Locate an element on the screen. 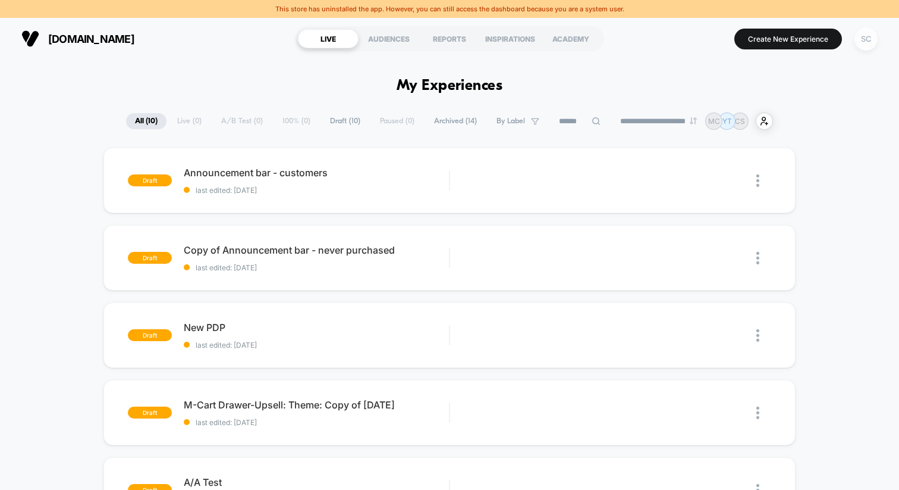 This screenshot has width=899, height=490. div: Duration is located at coordinates (334, 243).